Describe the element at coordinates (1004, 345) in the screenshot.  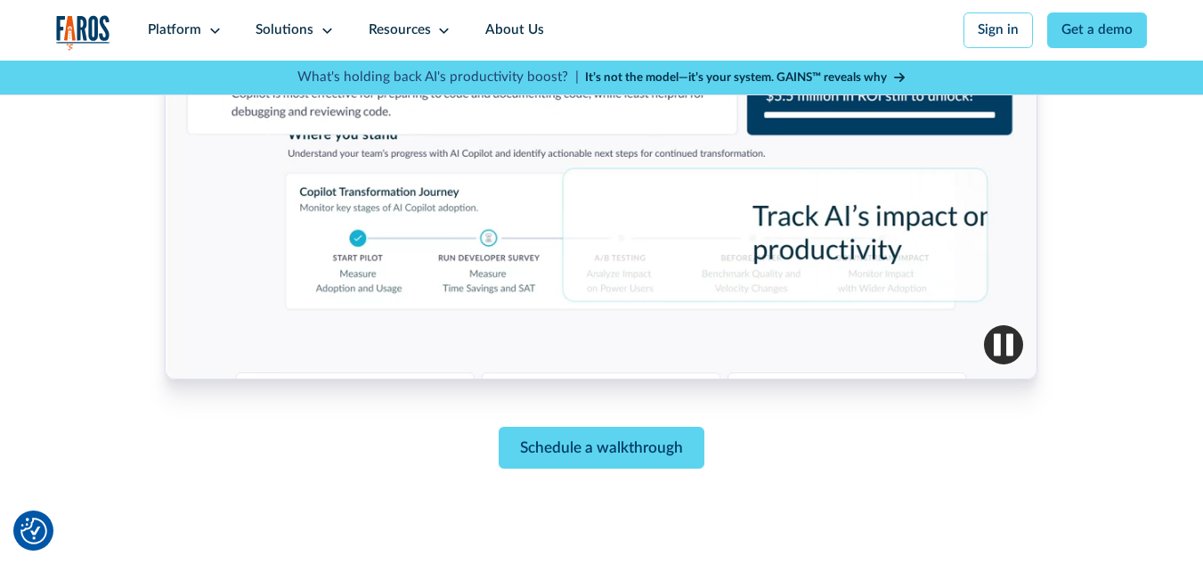
I see `img: Pause video` at that location.